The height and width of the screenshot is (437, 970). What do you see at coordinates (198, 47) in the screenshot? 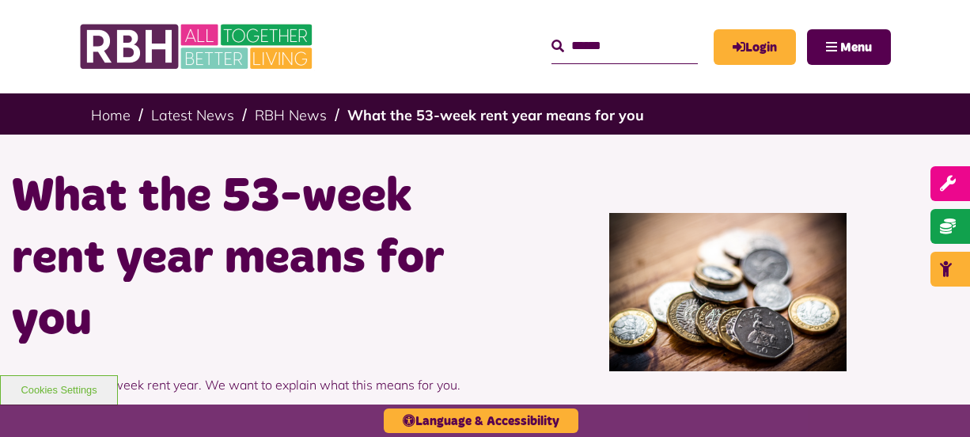
I see `img: RBH` at bounding box center [198, 47].